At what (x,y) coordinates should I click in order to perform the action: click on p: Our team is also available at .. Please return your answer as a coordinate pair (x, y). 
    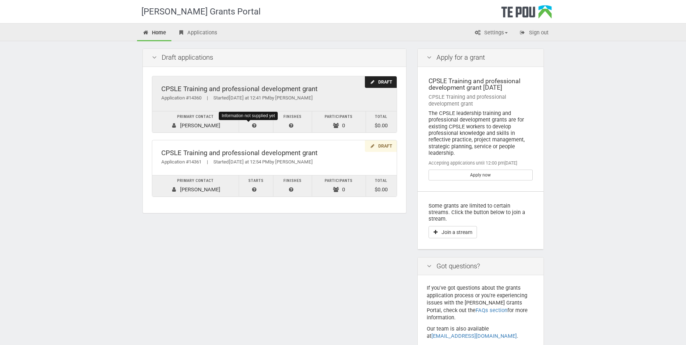
    Looking at the image, I should click on (481, 333).